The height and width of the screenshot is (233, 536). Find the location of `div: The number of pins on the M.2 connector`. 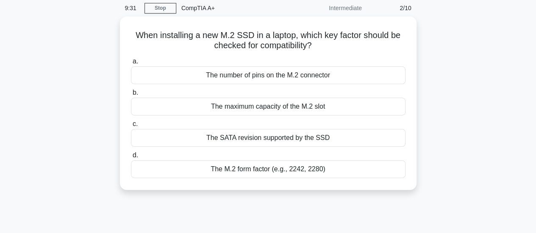

div: The number of pins on the M.2 connector is located at coordinates (268, 75).